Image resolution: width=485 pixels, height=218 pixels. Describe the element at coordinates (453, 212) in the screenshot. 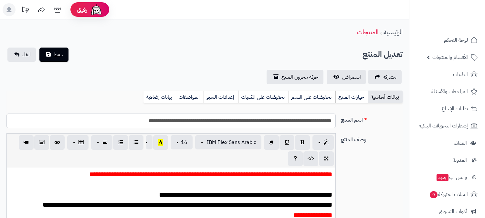

I see `span: أدوات التسويق` at that location.